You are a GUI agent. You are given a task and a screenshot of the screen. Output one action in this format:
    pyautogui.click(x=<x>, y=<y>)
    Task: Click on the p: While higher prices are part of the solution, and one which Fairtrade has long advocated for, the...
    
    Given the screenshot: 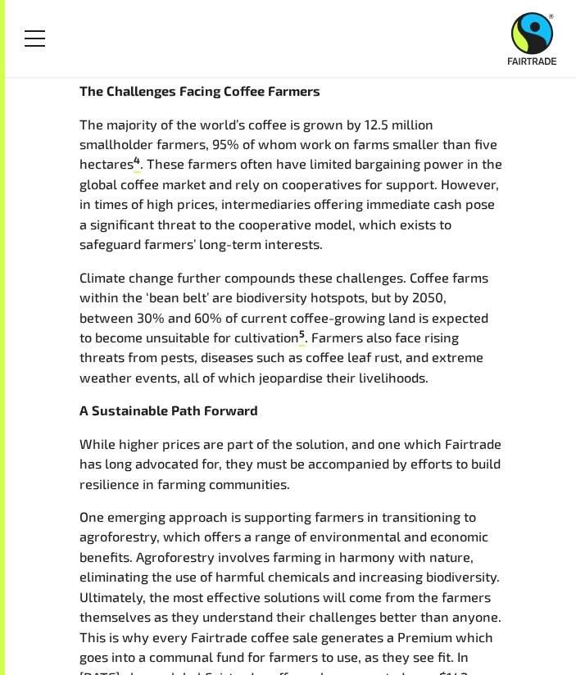 What is the action you would take?
    pyautogui.click(x=291, y=464)
    